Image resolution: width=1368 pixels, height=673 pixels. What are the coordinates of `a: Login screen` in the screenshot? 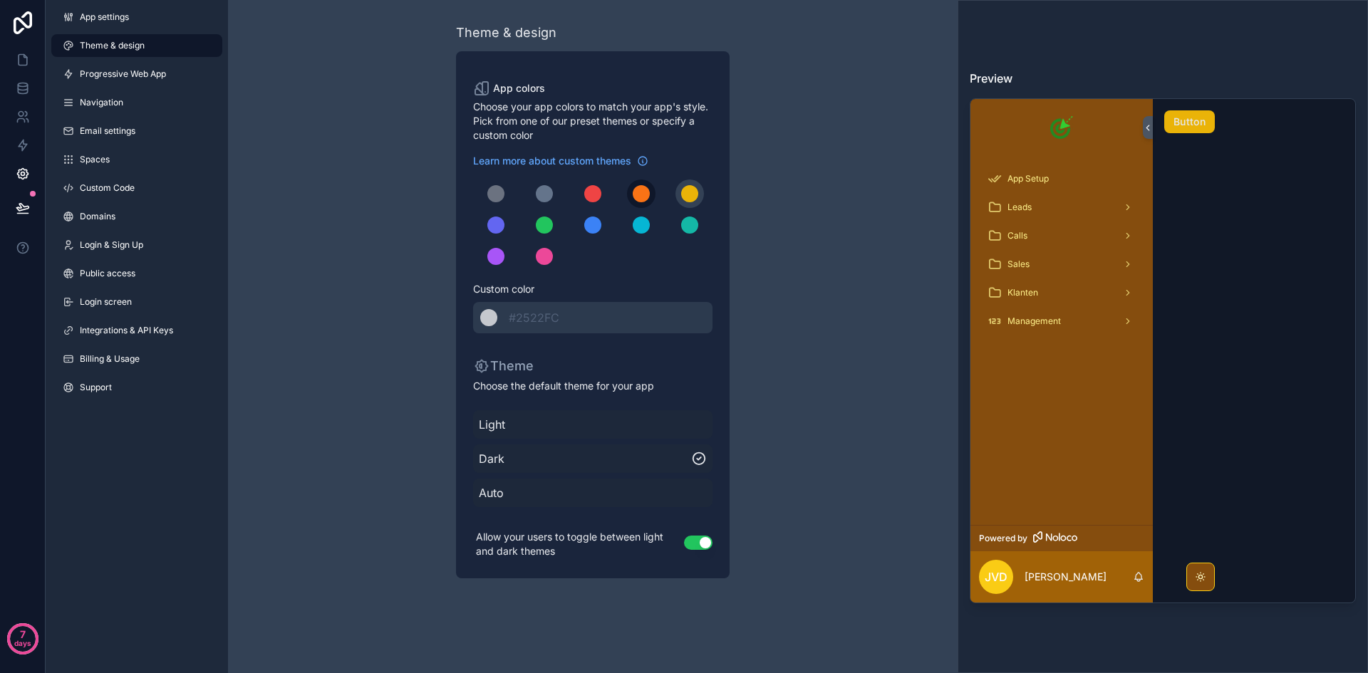 It's located at (137, 302).